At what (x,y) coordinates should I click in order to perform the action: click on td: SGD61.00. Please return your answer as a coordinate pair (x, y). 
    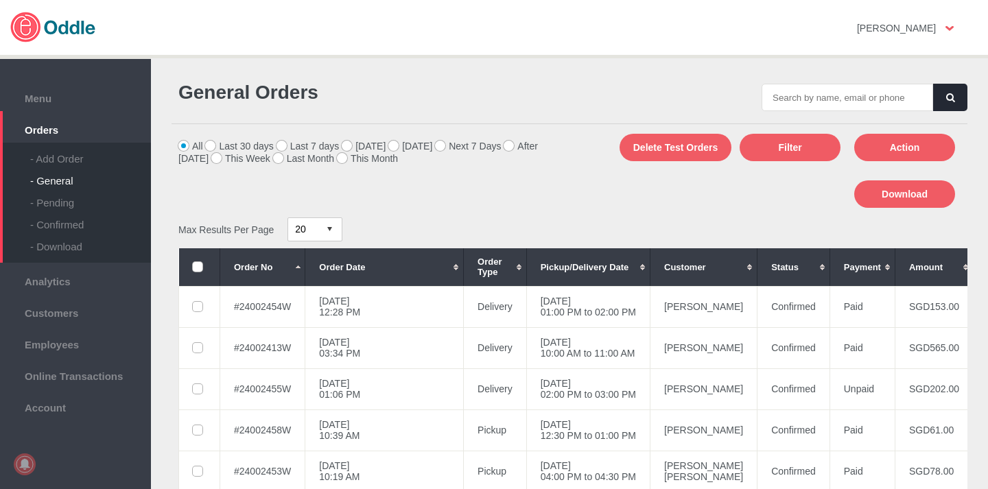
    Looking at the image, I should click on (933, 430).